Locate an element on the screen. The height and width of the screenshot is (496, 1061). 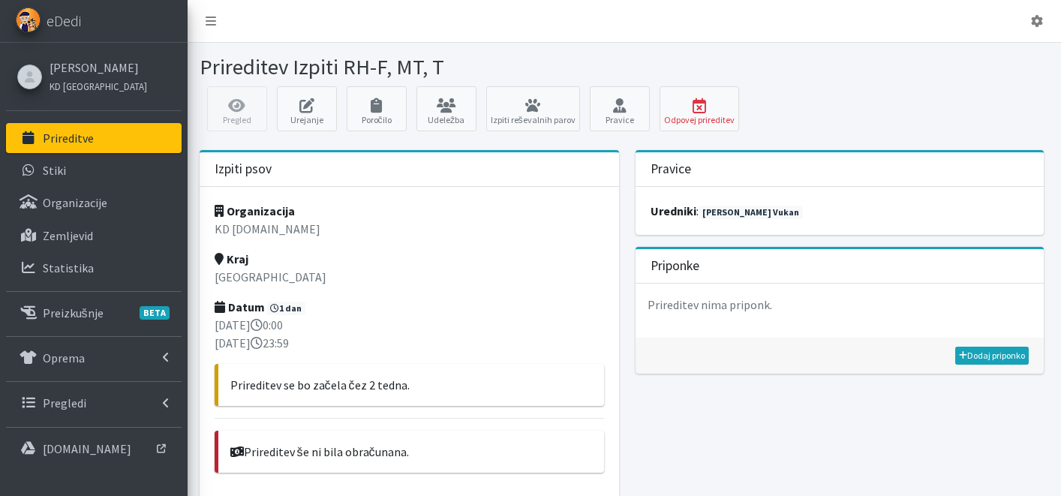
h3: Pravice is located at coordinates (671, 169).